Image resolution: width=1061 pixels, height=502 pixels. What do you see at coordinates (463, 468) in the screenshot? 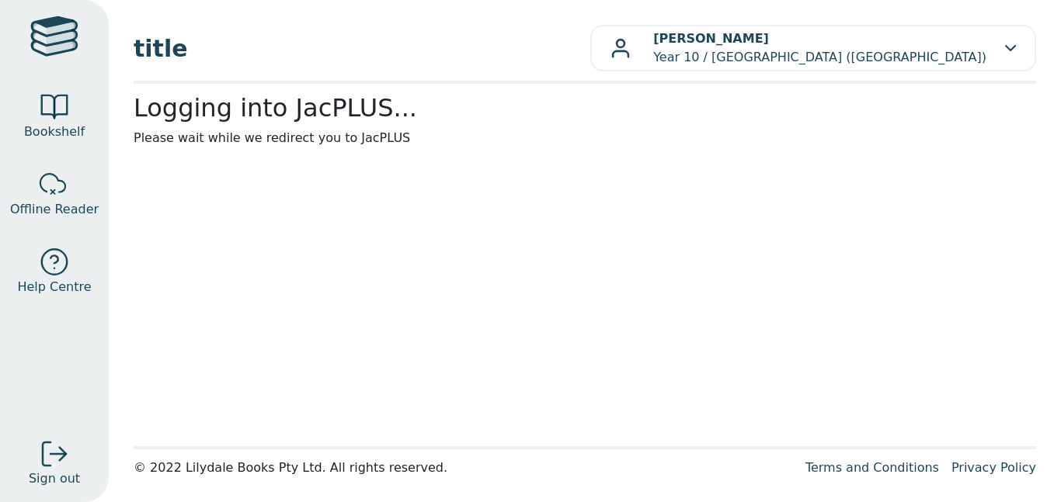
I see `div: © 2022 Lilydale Books Pty Ltd. All rights reserved.` at bounding box center [463, 468].